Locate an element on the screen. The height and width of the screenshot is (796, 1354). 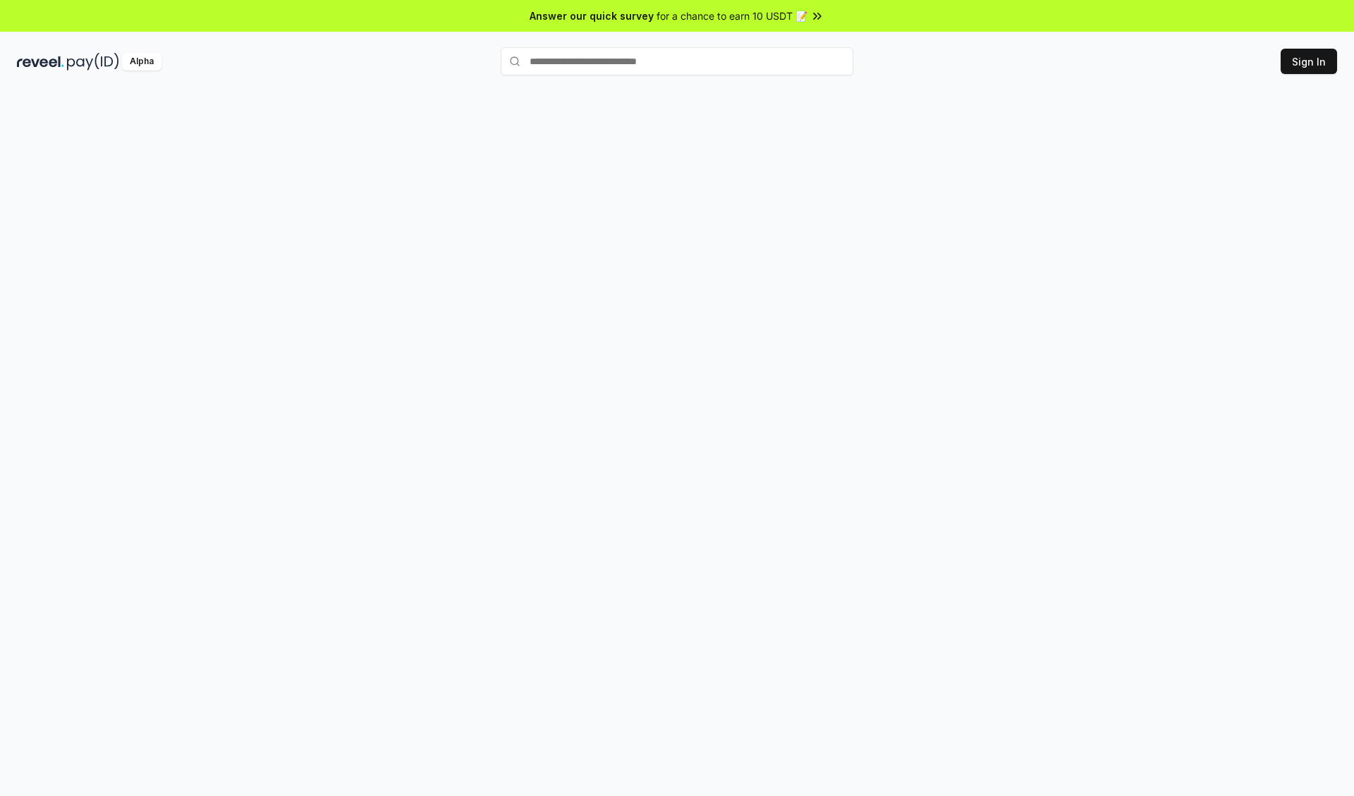
span: Answer our quick survey is located at coordinates (592, 16).